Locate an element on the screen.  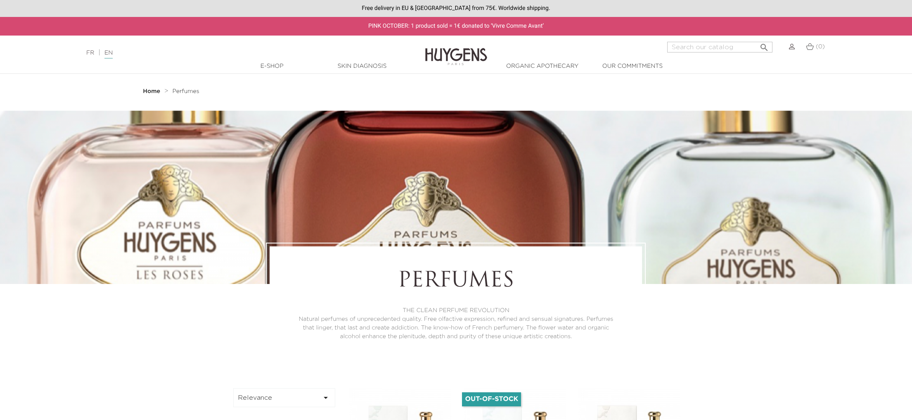
button: Relevance is located at coordinates (285, 397).